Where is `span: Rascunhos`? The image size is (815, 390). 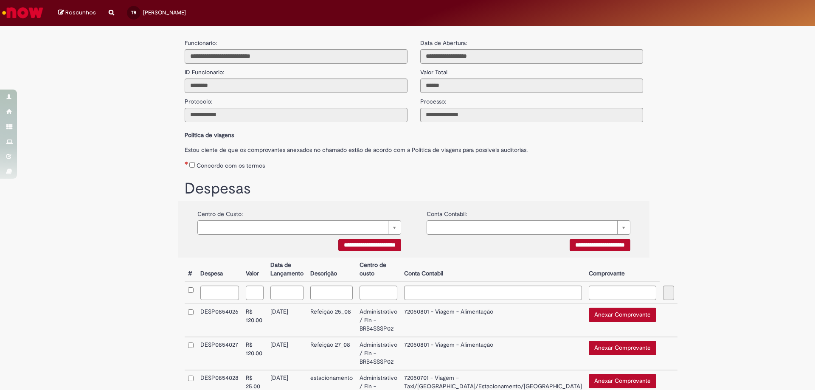
span: Rascunhos is located at coordinates (81, 12).